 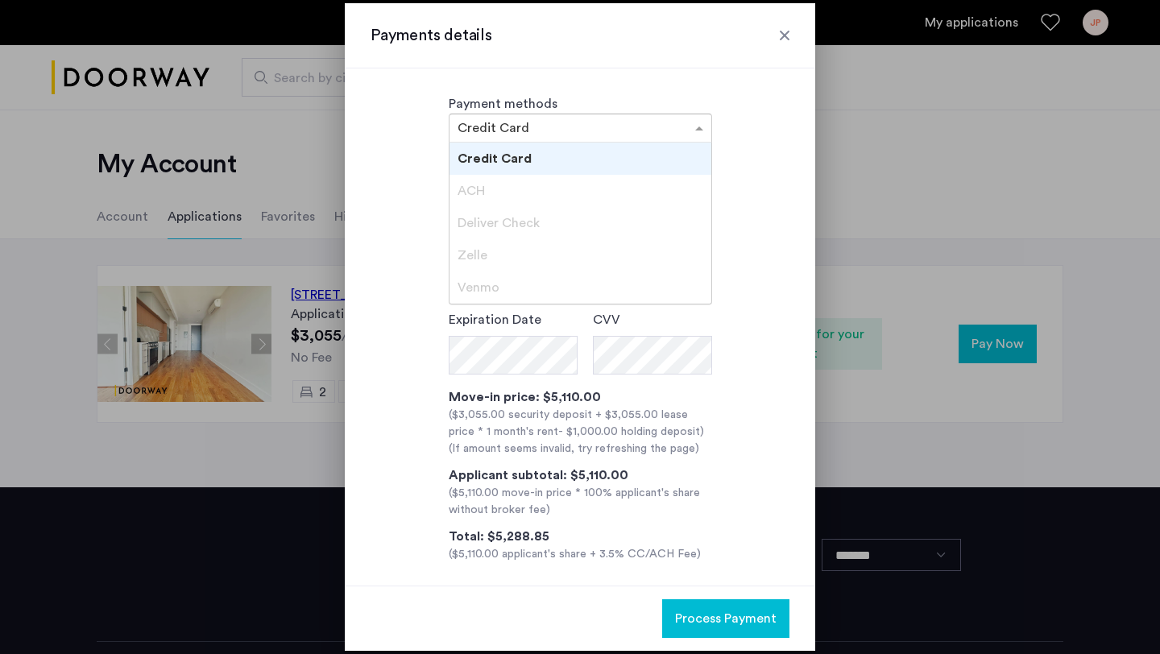 I want to click on div: Applicant subtotal: $5,110.00, so click(x=580, y=475).